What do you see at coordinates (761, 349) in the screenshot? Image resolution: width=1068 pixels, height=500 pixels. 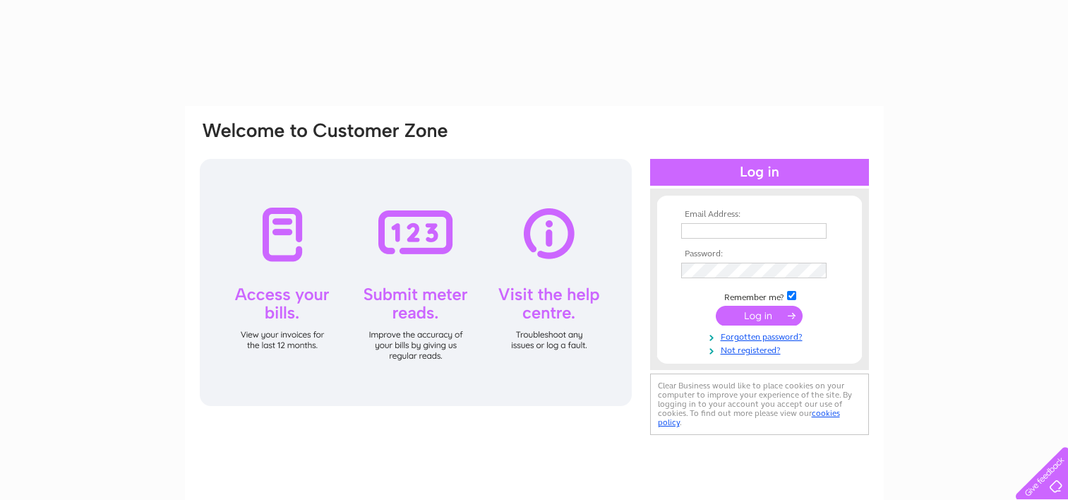 I see `a: Not registered?` at bounding box center [761, 349].